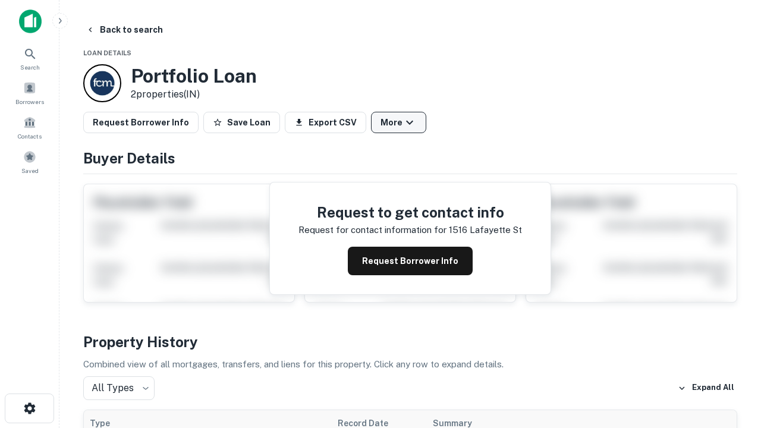  Describe the element at coordinates (410, 342) in the screenshot. I see `h4: Property History` at that location.